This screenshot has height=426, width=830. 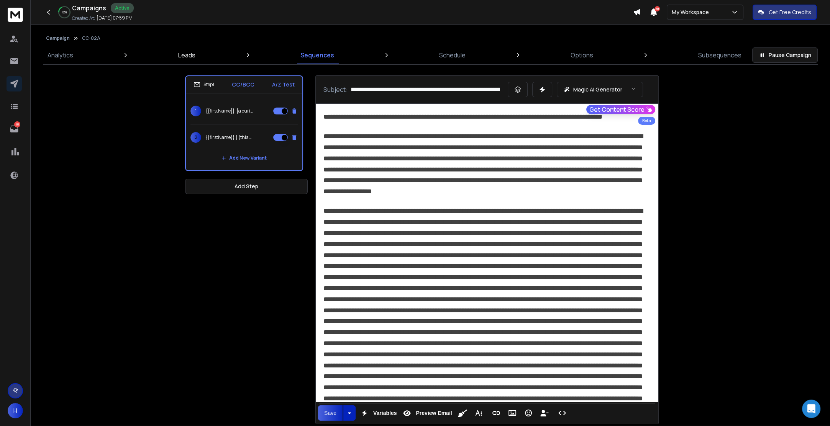 I want to click on p: {{firstName}}, {a curious idea here|something to explore|worth looking at|an idea to think about}..., so click(x=230, y=111).